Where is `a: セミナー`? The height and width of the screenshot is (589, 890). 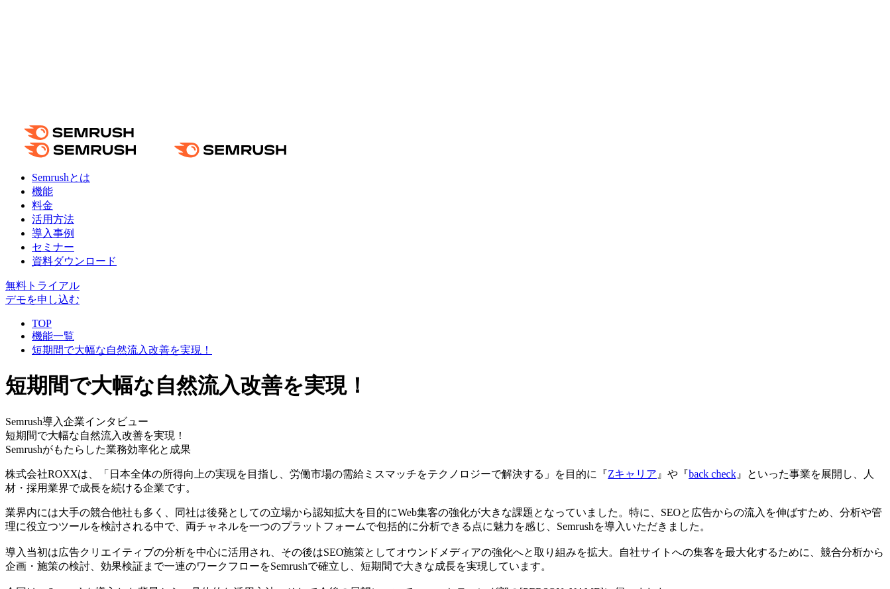
a: セミナー is located at coordinates (53, 247).